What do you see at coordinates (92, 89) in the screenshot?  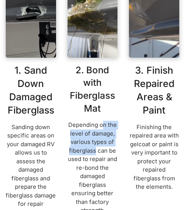 I see `h3: 2. Bond with Fiberglass Mat` at bounding box center [92, 89].